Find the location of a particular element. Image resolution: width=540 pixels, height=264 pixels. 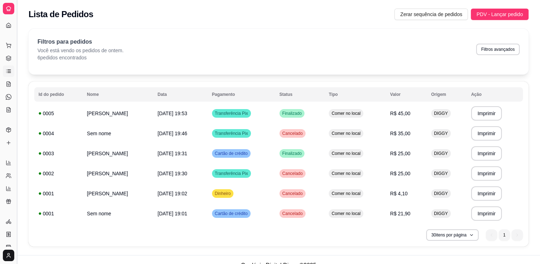

p: Você está vendo os pedidos de ontem. is located at coordinates (80, 50).